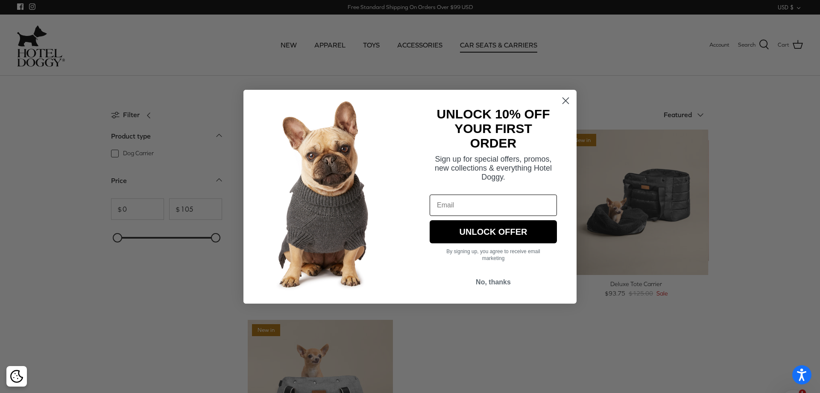 The width and height of the screenshot is (820, 393). Describe the element at coordinates (566, 100) in the screenshot. I see `button: Close dialog` at that location.